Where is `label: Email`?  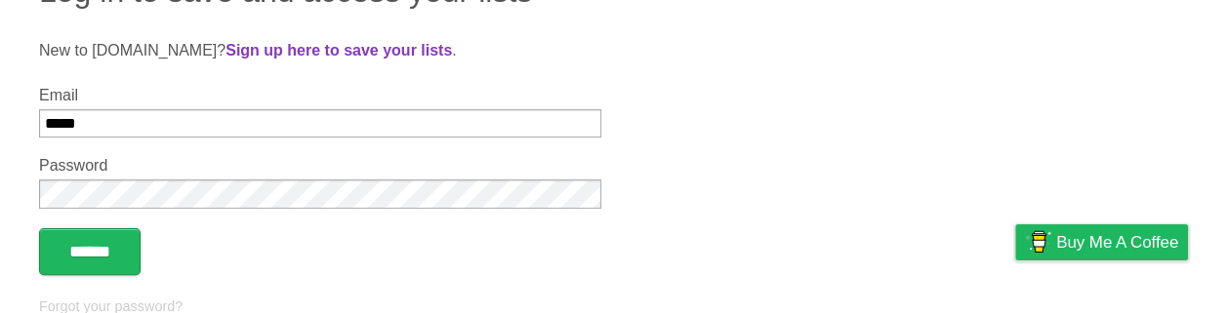 label: Email is located at coordinates (320, 96).